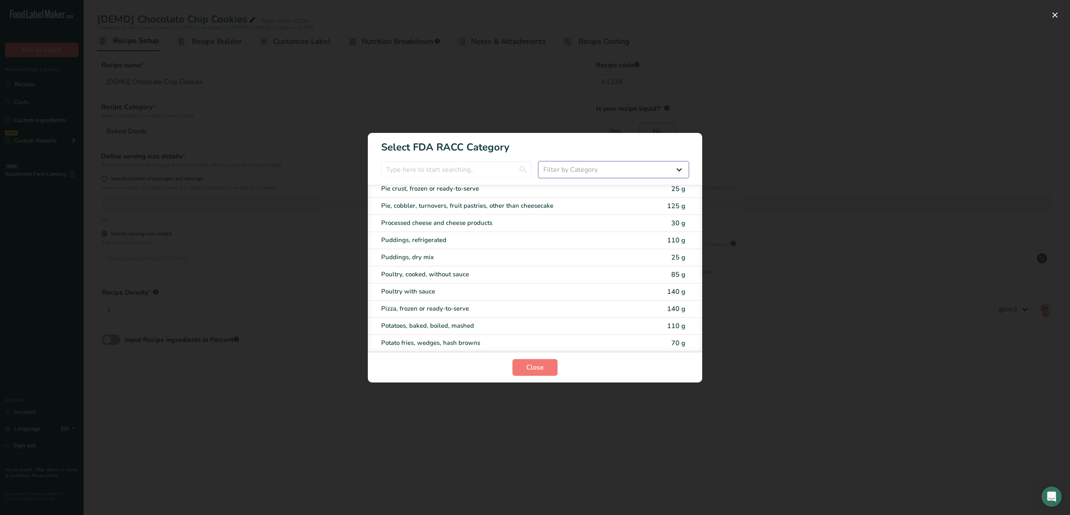 This screenshot has width=1070, height=515. What do you see at coordinates (500, 206) in the screenshot?
I see `div: Pie, cobbler, turnovers, fruit pastries, other than cheesecake` at bounding box center [500, 206].